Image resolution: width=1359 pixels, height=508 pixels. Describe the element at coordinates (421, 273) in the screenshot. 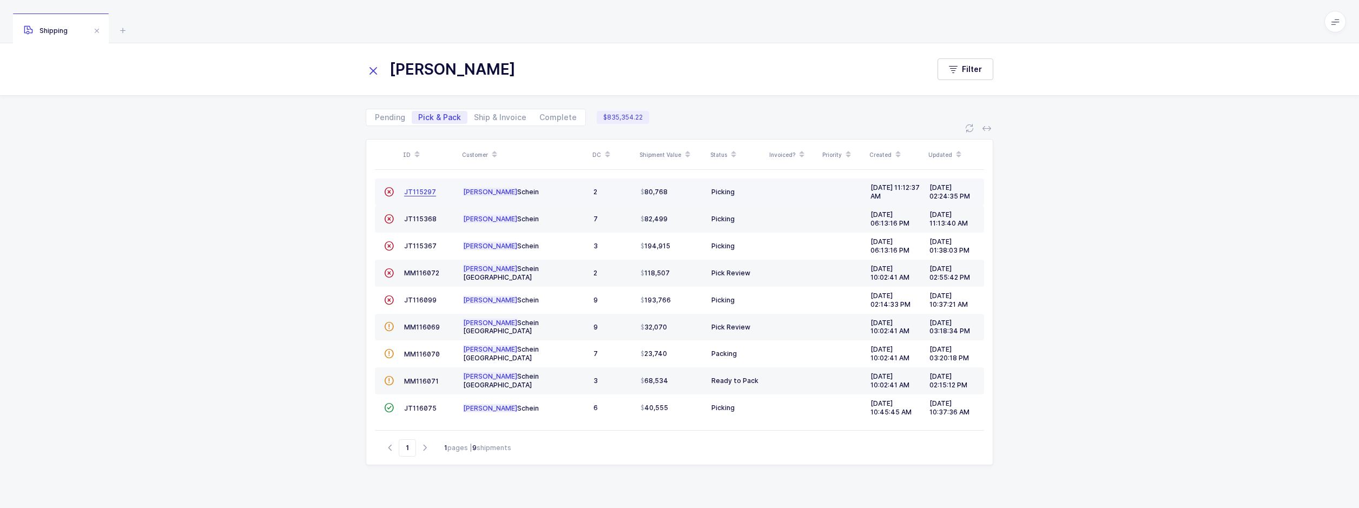

I see `span: MM116072` at that location.